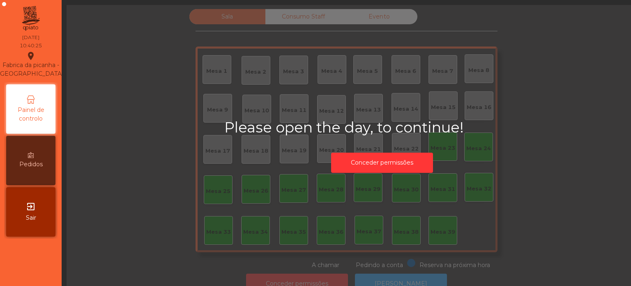 This screenshot has height=286, width=631. What do you see at coordinates (31, 56) in the screenshot?
I see `i: location_on` at bounding box center [31, 56].